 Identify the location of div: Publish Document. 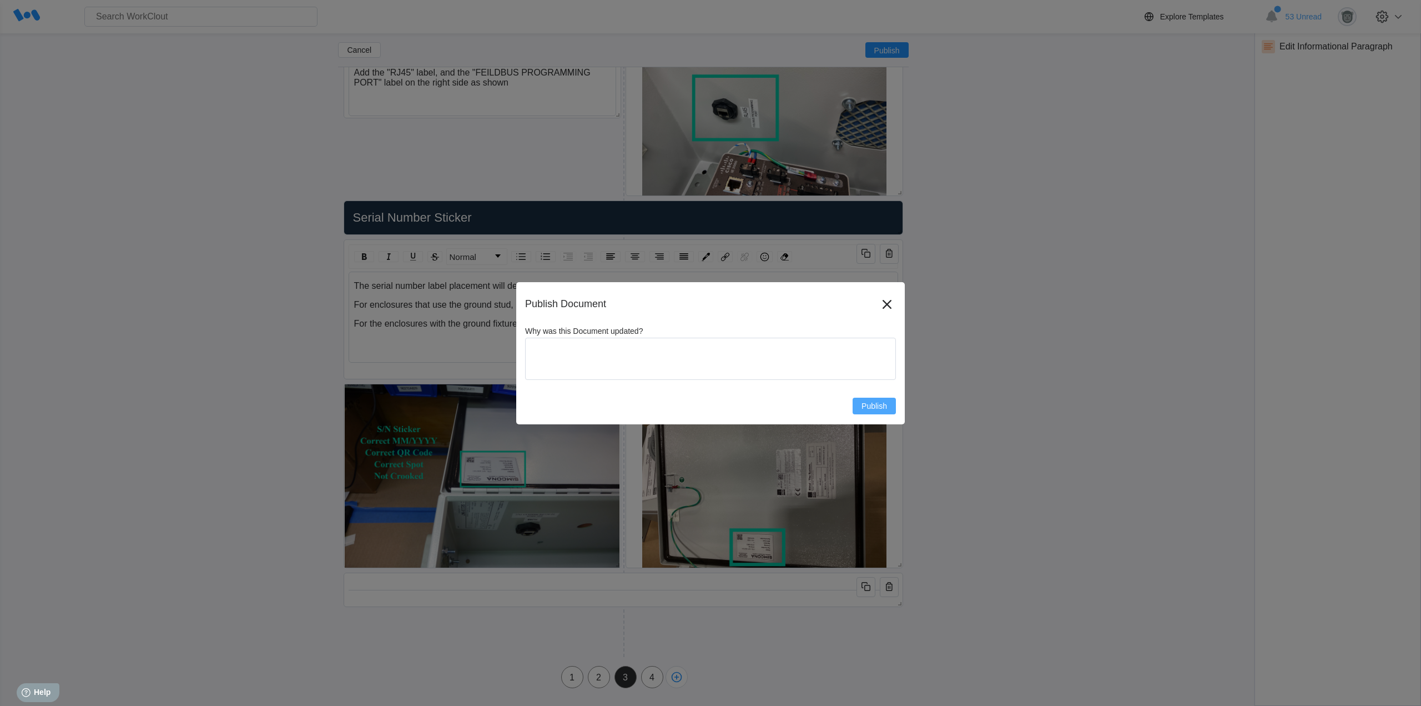
(702, 304).